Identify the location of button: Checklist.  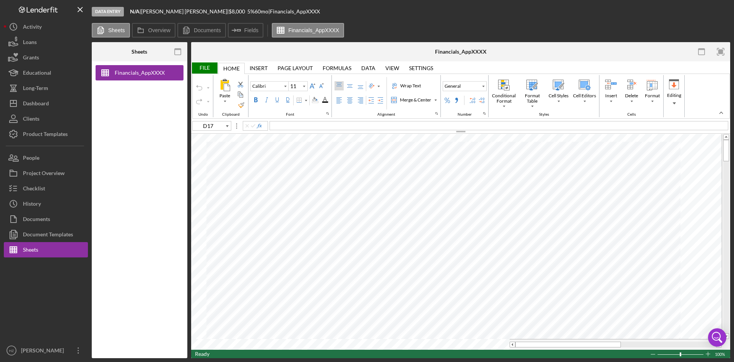
(46, 188).